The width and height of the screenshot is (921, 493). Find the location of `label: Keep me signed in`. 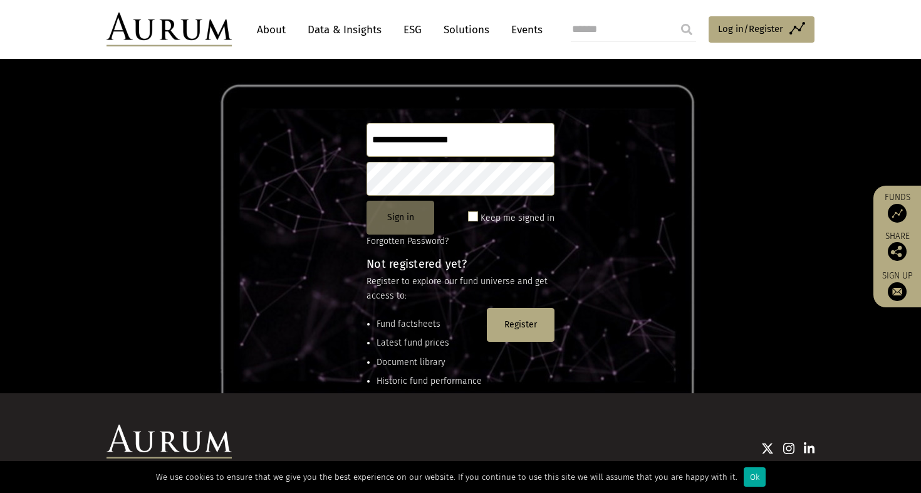

label: Keep me signed in is located at coordinates (518, 218).